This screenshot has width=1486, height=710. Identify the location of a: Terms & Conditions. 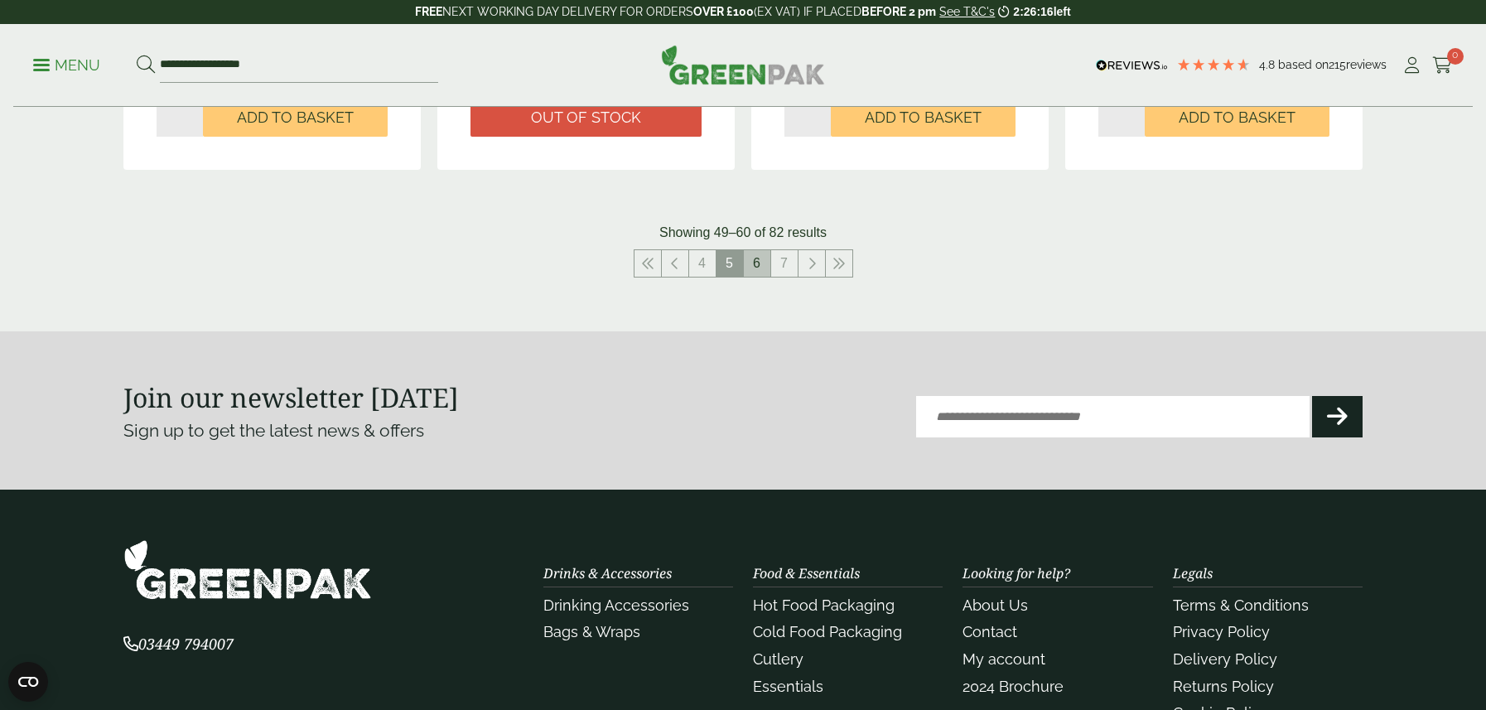
(1241, 605).